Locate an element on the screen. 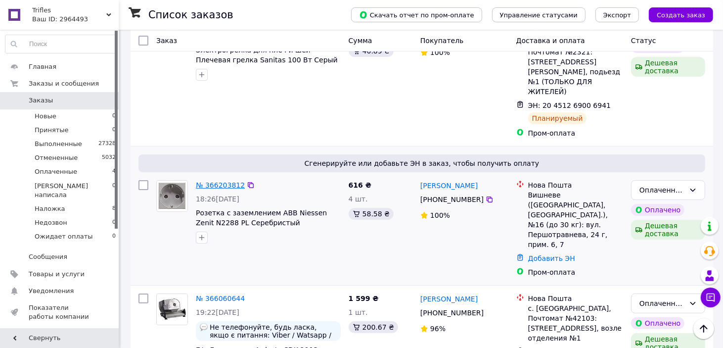 The image size is (723, 348). div: Ваш ID: 2964493 is located at coordinates (75, 19).